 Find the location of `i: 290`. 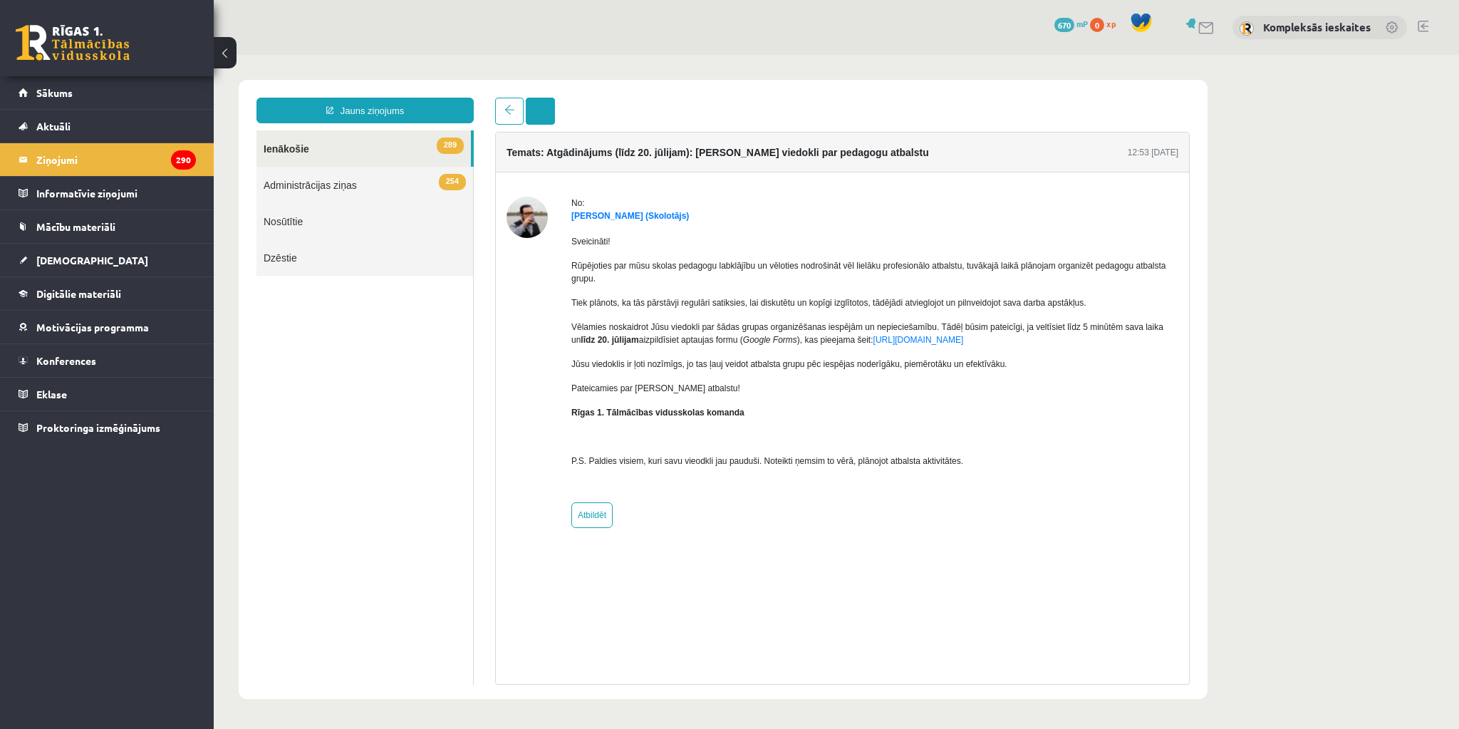

i: 290 is located at coordinates (183, 160).